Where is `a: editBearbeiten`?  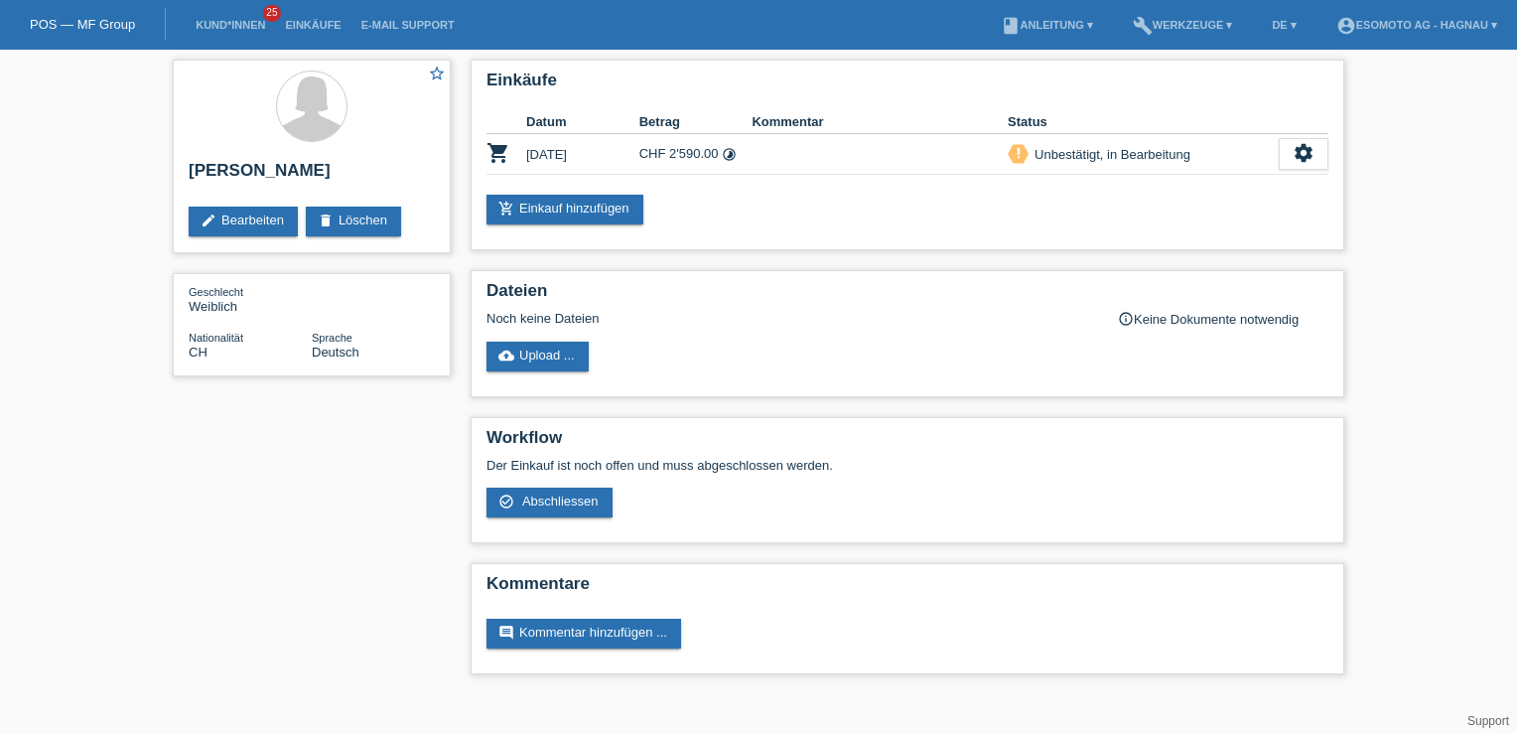
a: editBearbeiten is located at coordinates (243, 221).